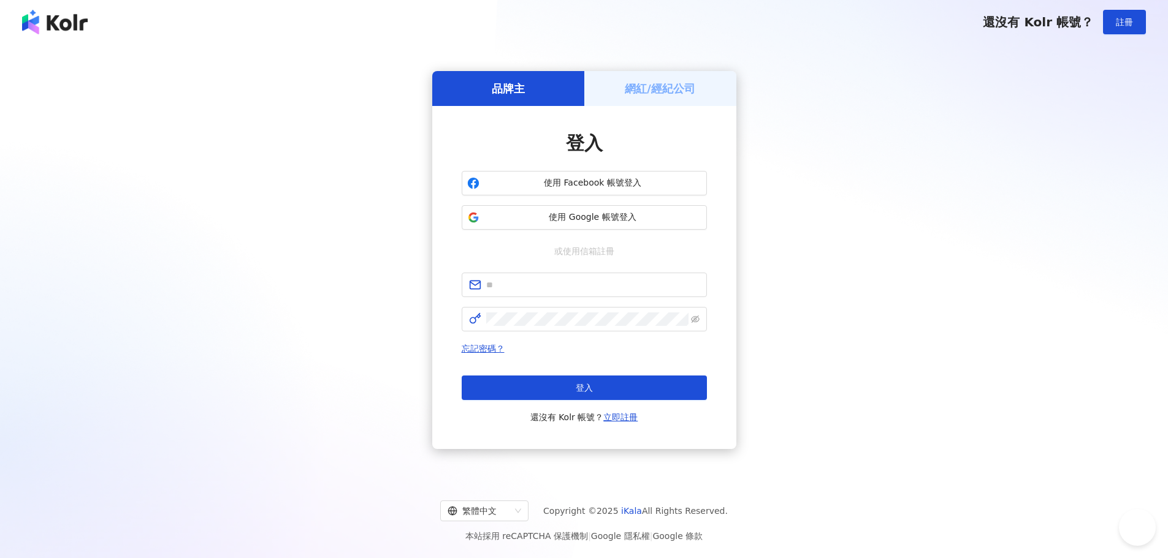 This screenshot has height=558, width=1168. What do you see at coordinates (695, 319) in the screenshot?
I see `span: eye-invisible` at bounding box center [695, 319].